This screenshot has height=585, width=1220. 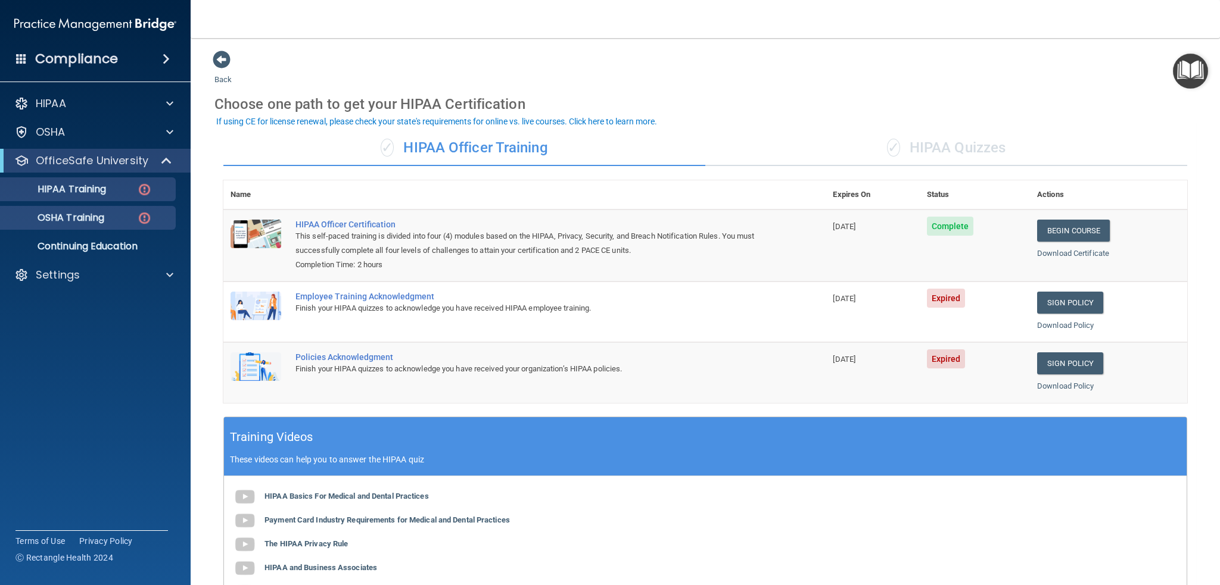 What do you see at coordinates (975, 195) in the screenshot?
I see `th: Status` at bounding box center [975, 195].